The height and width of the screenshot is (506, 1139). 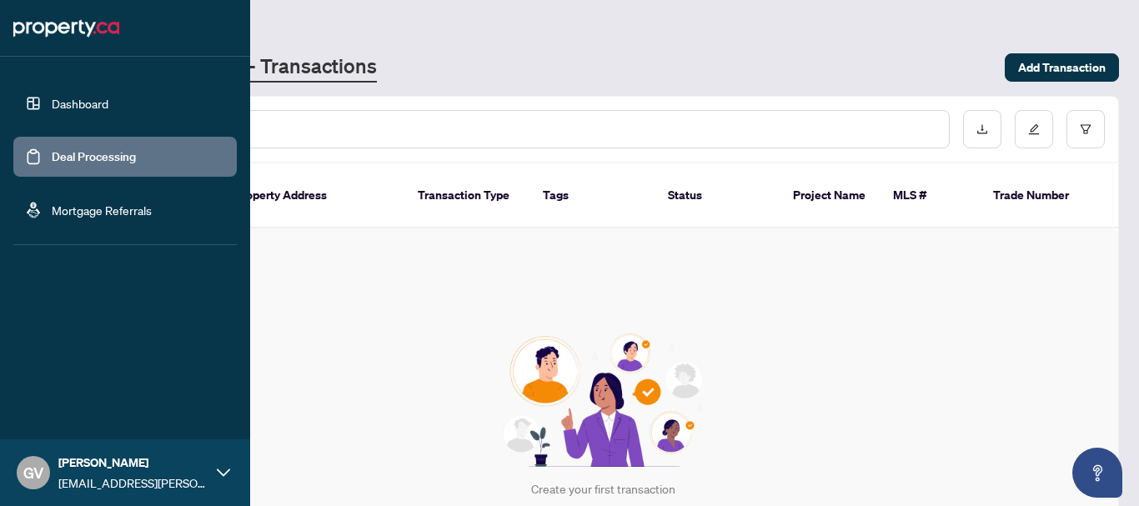 I want to click on button: Add Transaction, so click(x=1061, y=68).